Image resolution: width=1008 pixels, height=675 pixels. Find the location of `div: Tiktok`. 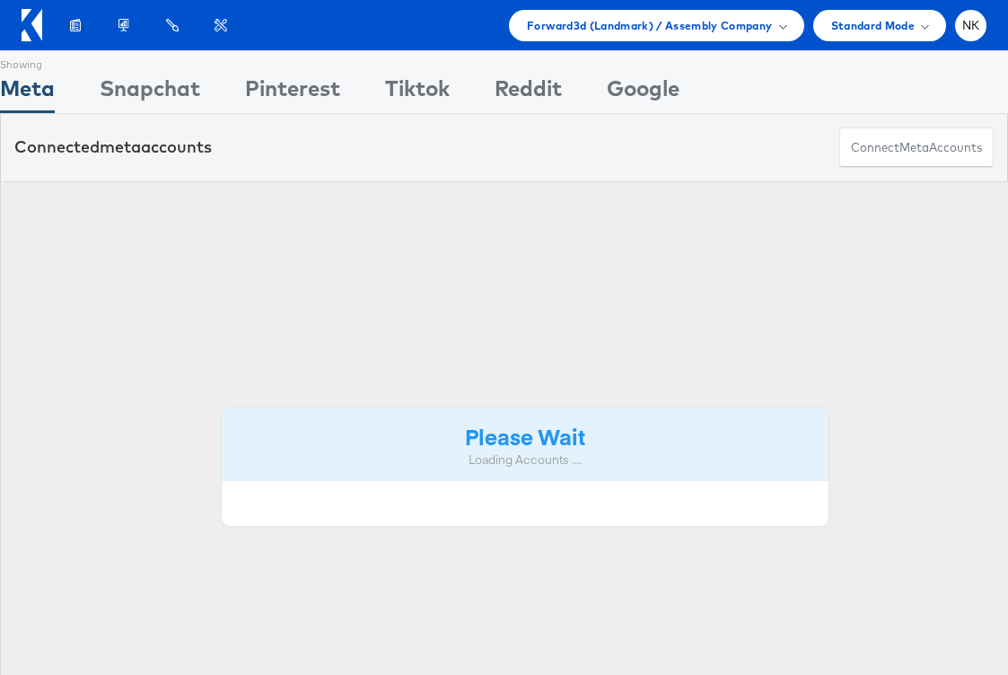

div: Tiktok is located at coordinates (417, 92).